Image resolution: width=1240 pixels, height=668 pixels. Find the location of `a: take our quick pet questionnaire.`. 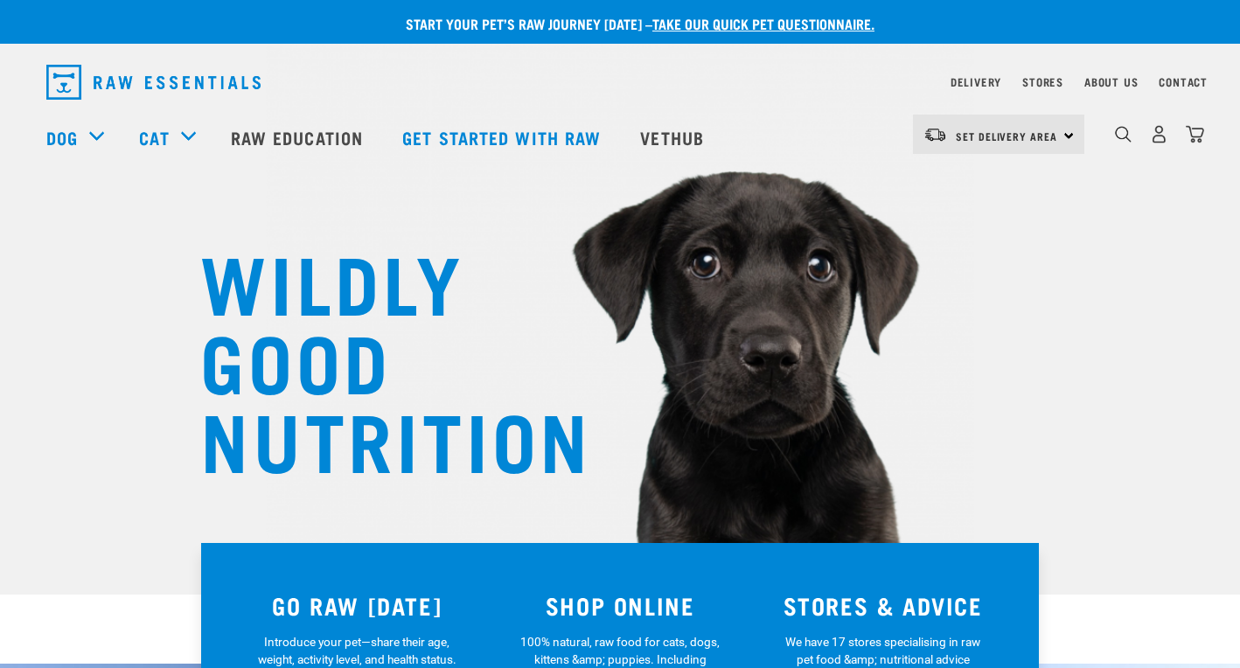

a: take our quick pet questionnaire. is located at coordinates (763, 23).